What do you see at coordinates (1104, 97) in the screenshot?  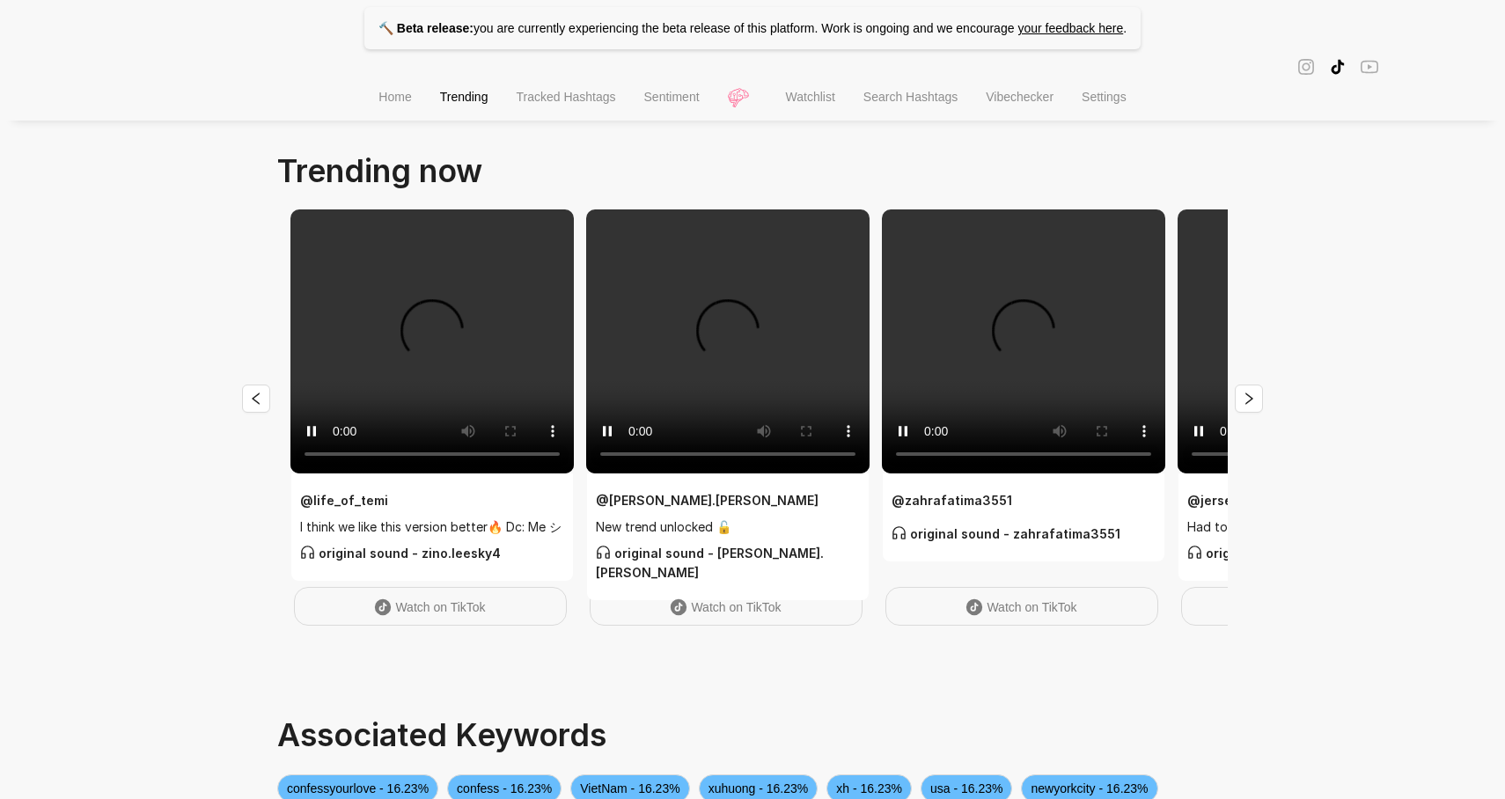 I see `span: Settings` at bounding box center [1104, 97].